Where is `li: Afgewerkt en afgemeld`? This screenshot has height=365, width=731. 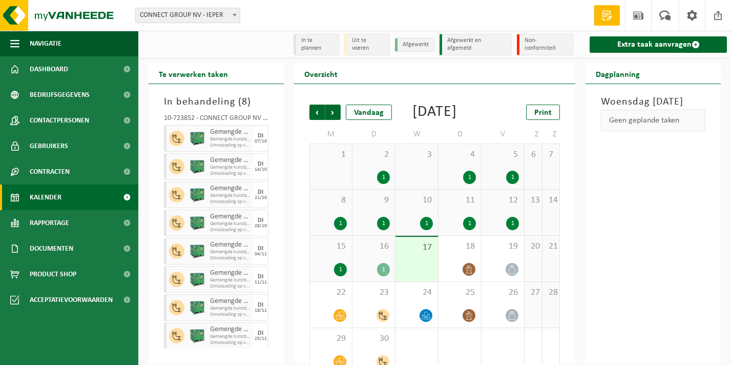 li: Afgewerkt en afgemeld is located at coordinates (476, 45).